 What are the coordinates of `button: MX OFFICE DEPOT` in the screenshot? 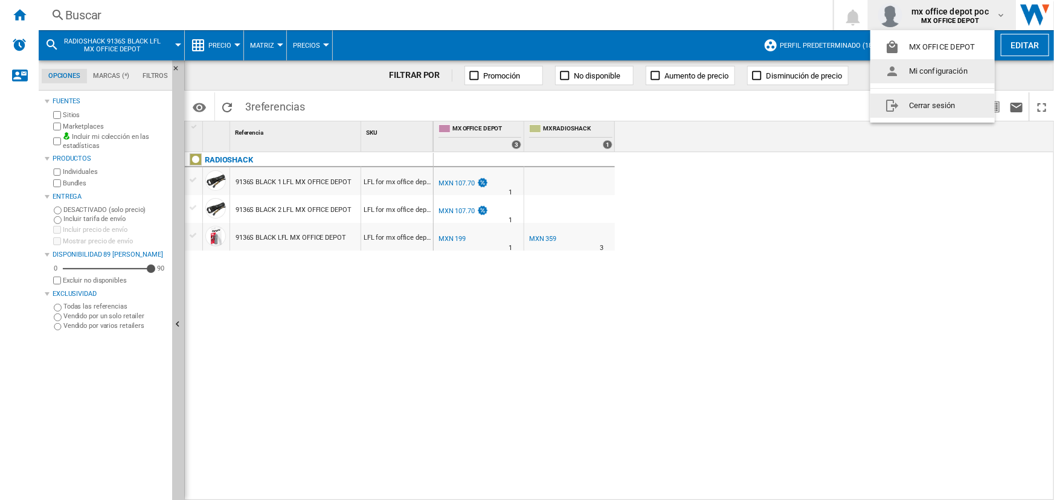 It's located at (932, 47).